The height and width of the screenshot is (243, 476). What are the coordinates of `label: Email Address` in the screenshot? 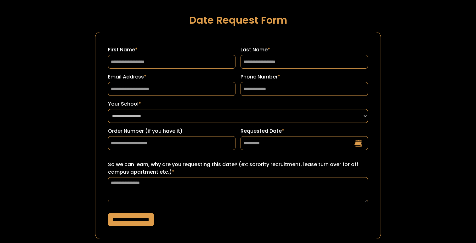 It's located at (172, 77).